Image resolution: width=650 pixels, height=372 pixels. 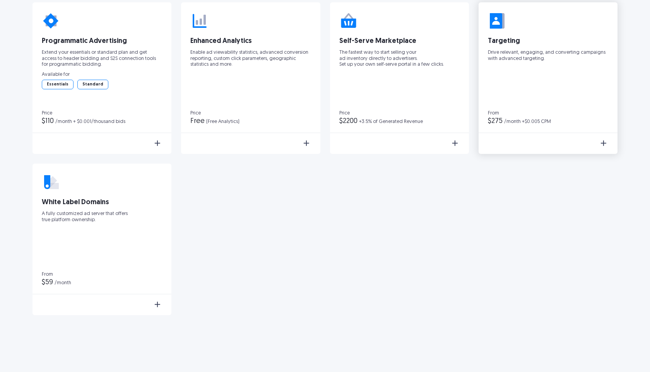 What do you see at coordinates (102, 217) in the screenshot?
I see `p: A fully customized ad server that offers true platform ownership.` at bounding box center [102, 217].